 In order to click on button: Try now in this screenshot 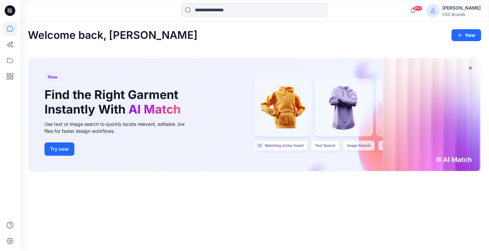, I will do `click(59, 149)`.